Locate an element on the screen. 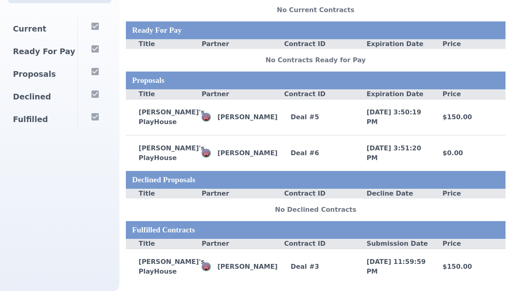 This screenshot has width=512, height=291. div: Submission Date is located at coordinates (392, 244).